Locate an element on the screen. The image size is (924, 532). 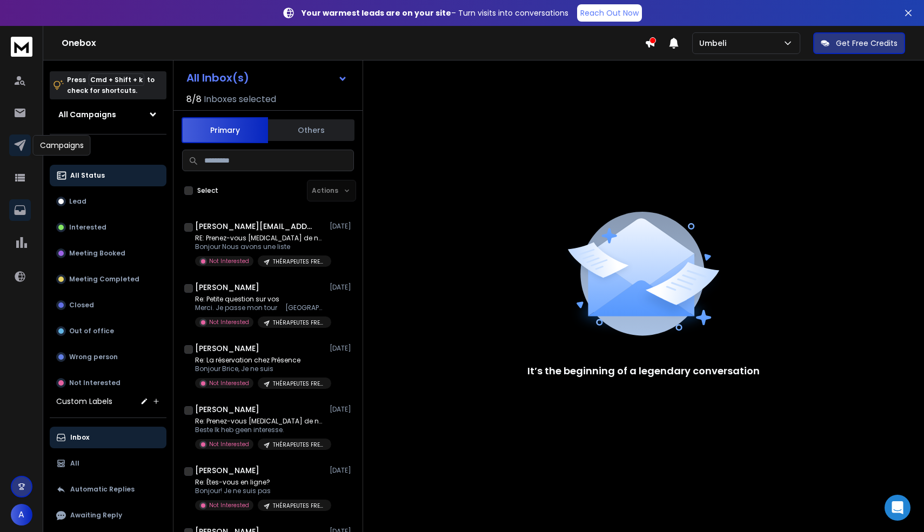
p: Bonjour Nous avons une liste is located at coordinates (260, 247).